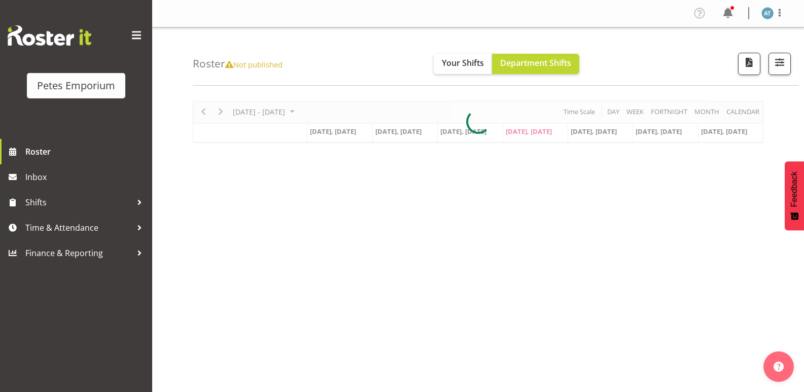 The height and width of the screenshot is (392, 804). I want to click on img: alex-micheal-taniwha5364.jpg, so click(768, 13).